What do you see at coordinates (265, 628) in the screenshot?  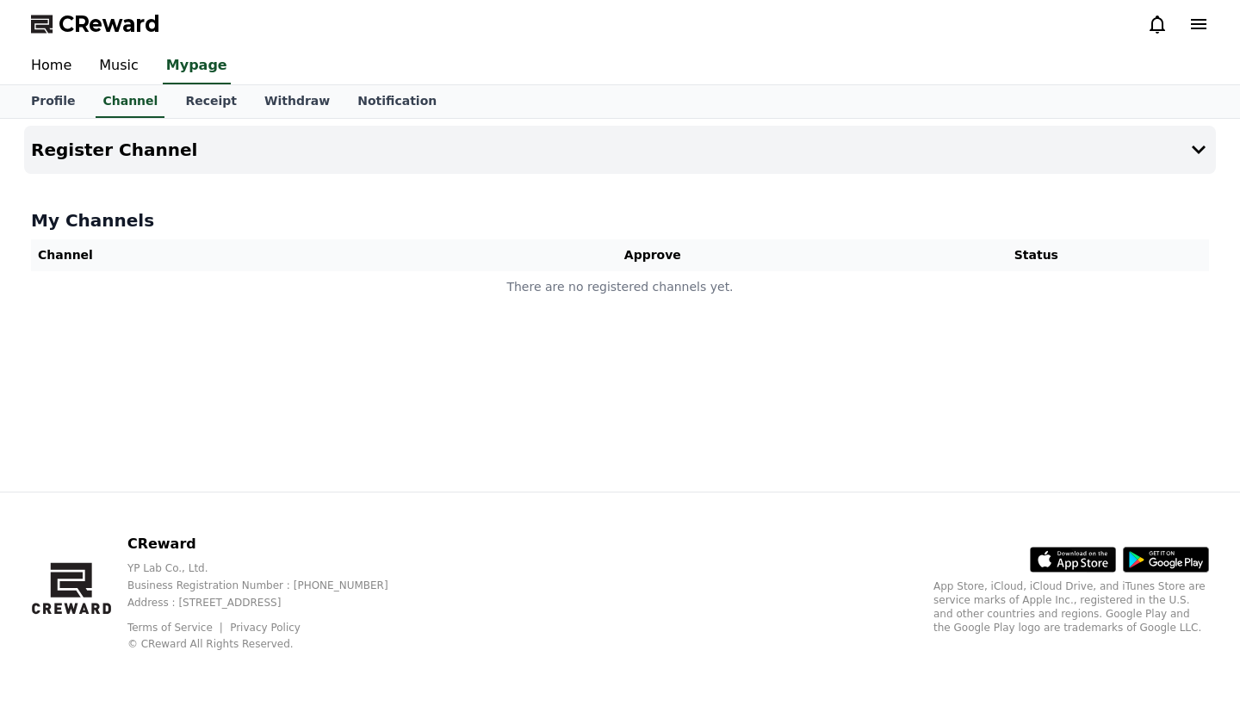 I see `a: Privacy Policy` at bounding box center [265, 628].